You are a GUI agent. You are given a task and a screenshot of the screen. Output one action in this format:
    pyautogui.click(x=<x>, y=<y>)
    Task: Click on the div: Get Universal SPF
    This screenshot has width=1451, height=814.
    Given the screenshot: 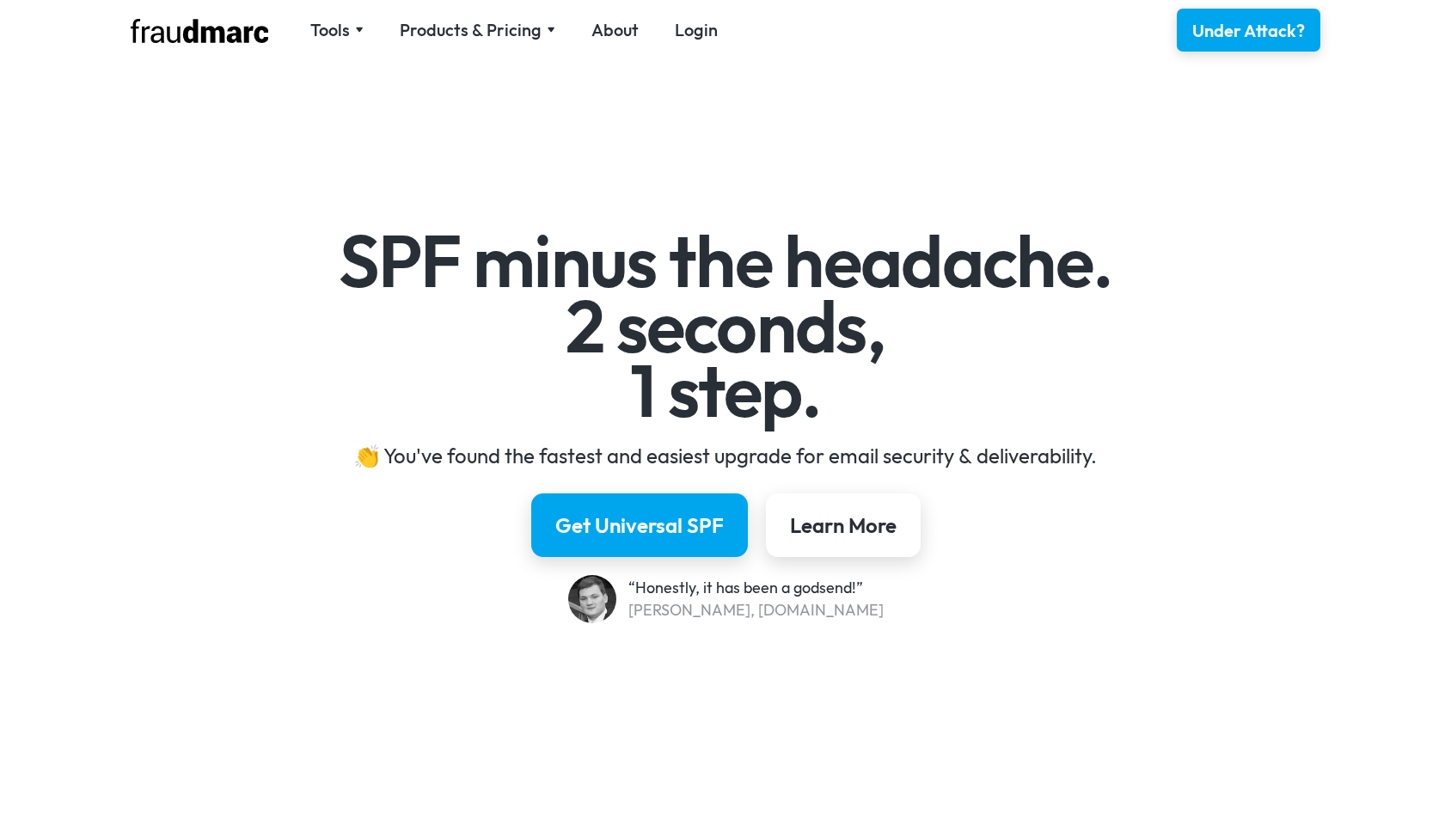 What is the action you would take?
    pyautogui.click(x=640, y=525)
    